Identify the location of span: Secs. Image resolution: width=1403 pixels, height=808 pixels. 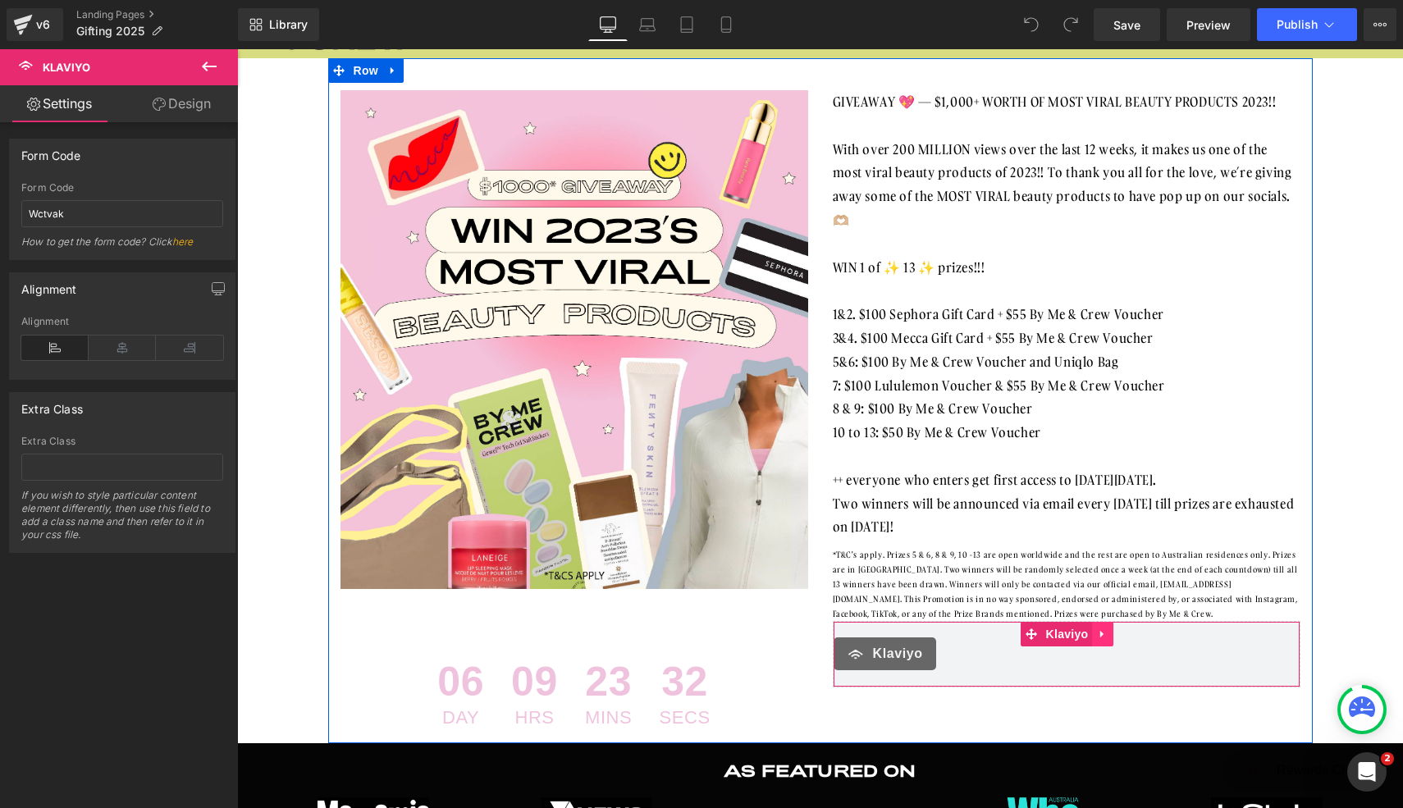
(447, 669).